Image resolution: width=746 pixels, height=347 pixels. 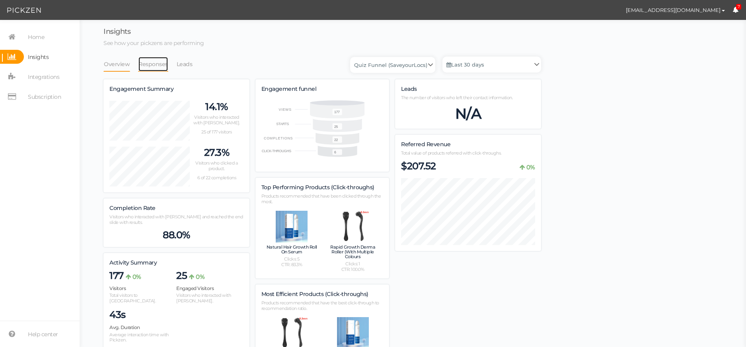 I want to click on a: Responses, so click(x=153, y=64).